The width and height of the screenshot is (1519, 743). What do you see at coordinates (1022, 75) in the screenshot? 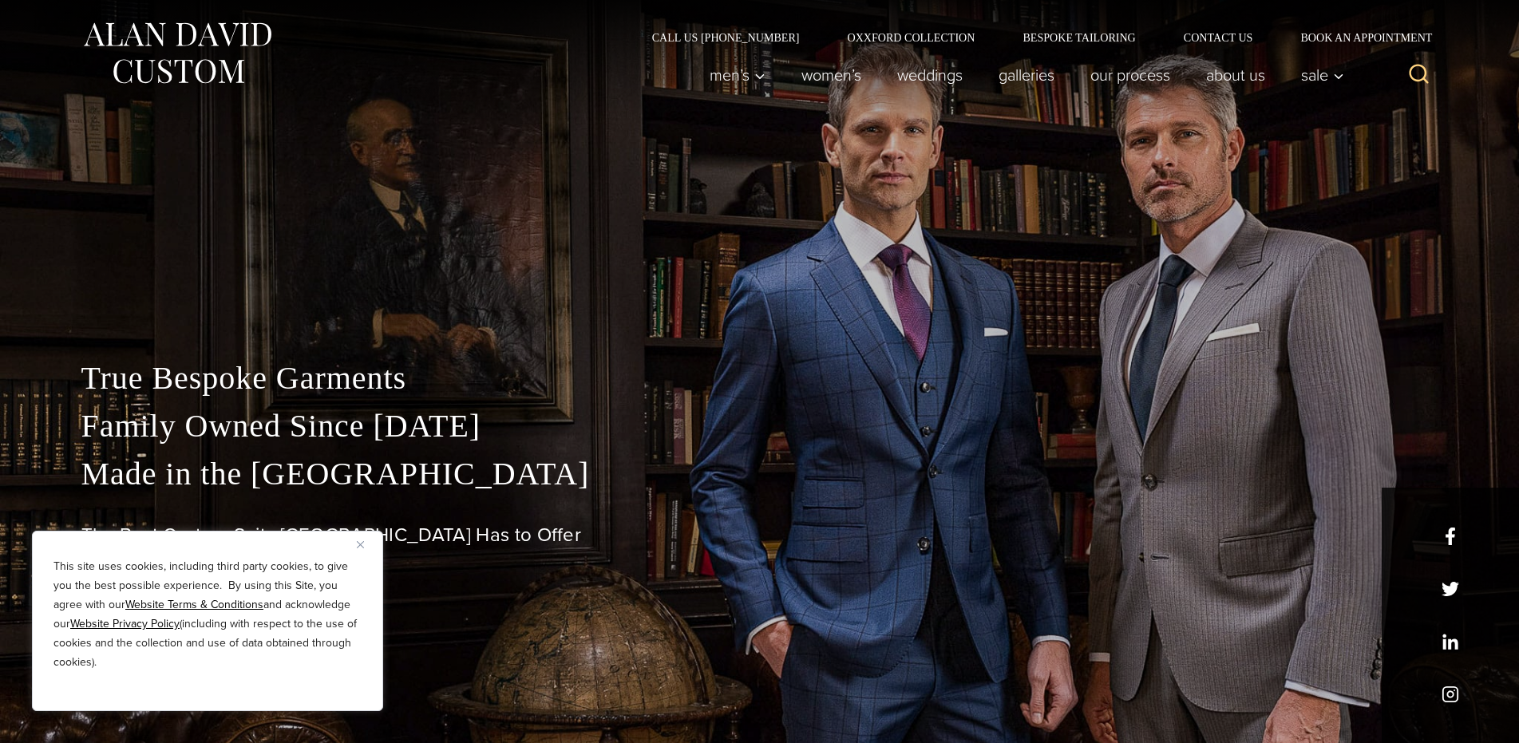
I see `nav: Primary Navigation` at bounding box center [1022, 75].